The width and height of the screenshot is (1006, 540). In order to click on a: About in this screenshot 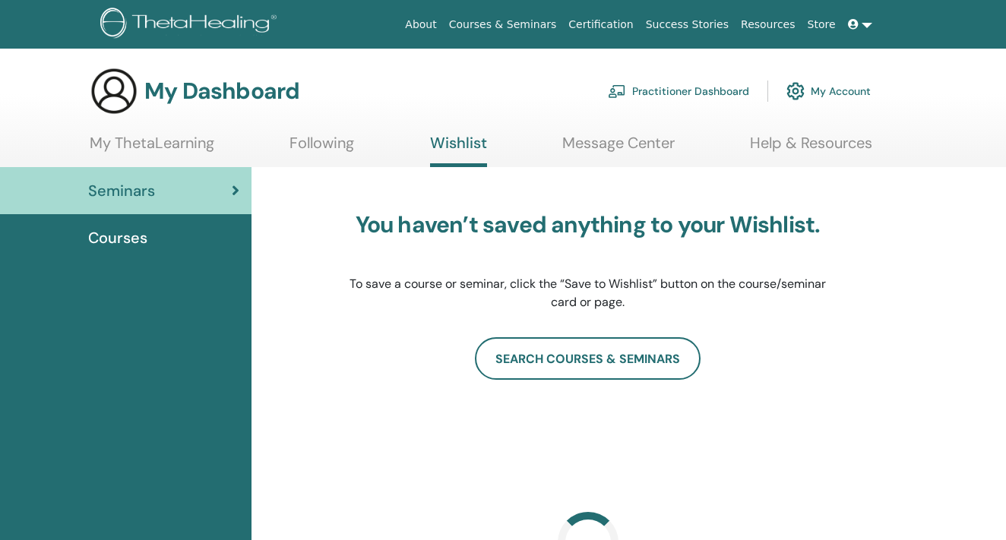, I will do `click(420, 24)`.